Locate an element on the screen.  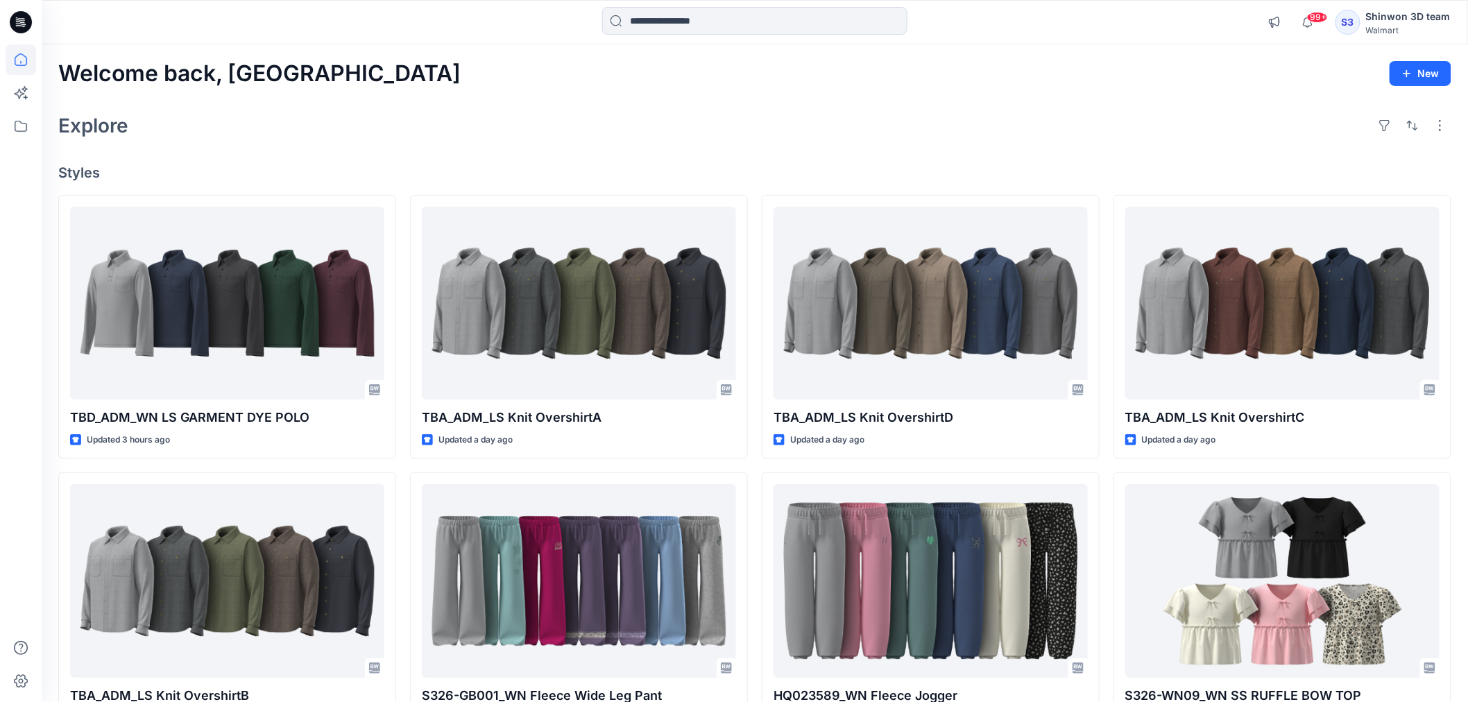
a: TBA_ADM_LS Knit OvershirtD is located at coordinates (930, 303).